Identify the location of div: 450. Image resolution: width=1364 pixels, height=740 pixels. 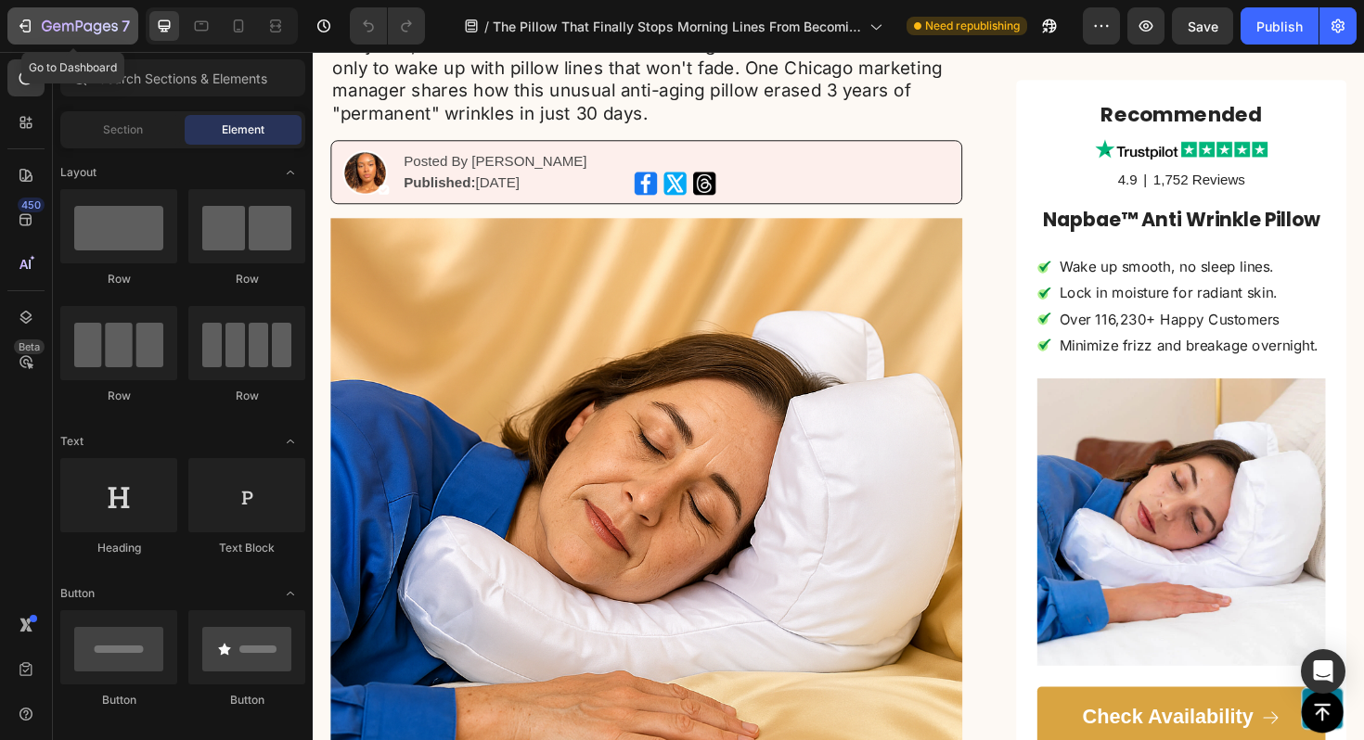
(31, 205).